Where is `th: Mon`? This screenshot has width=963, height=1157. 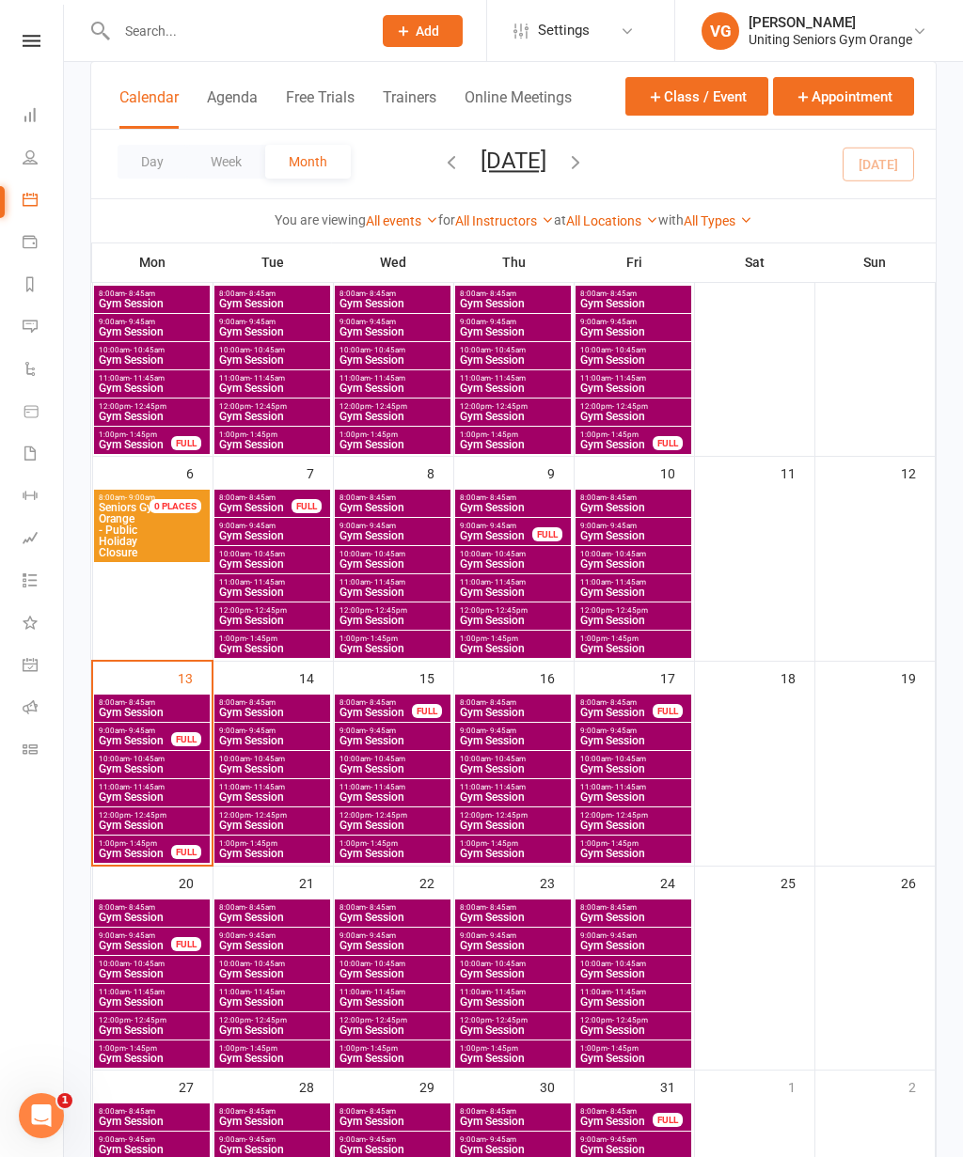 th: Mon is located at coordinates (152, 262).